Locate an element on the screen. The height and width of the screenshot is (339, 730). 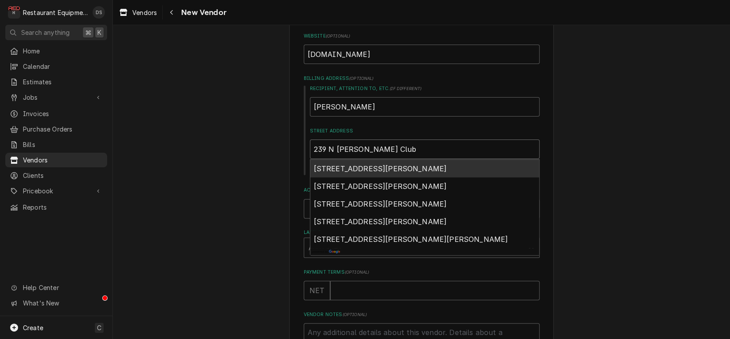
a: Go to What's New is located at coordinates (56, 302).